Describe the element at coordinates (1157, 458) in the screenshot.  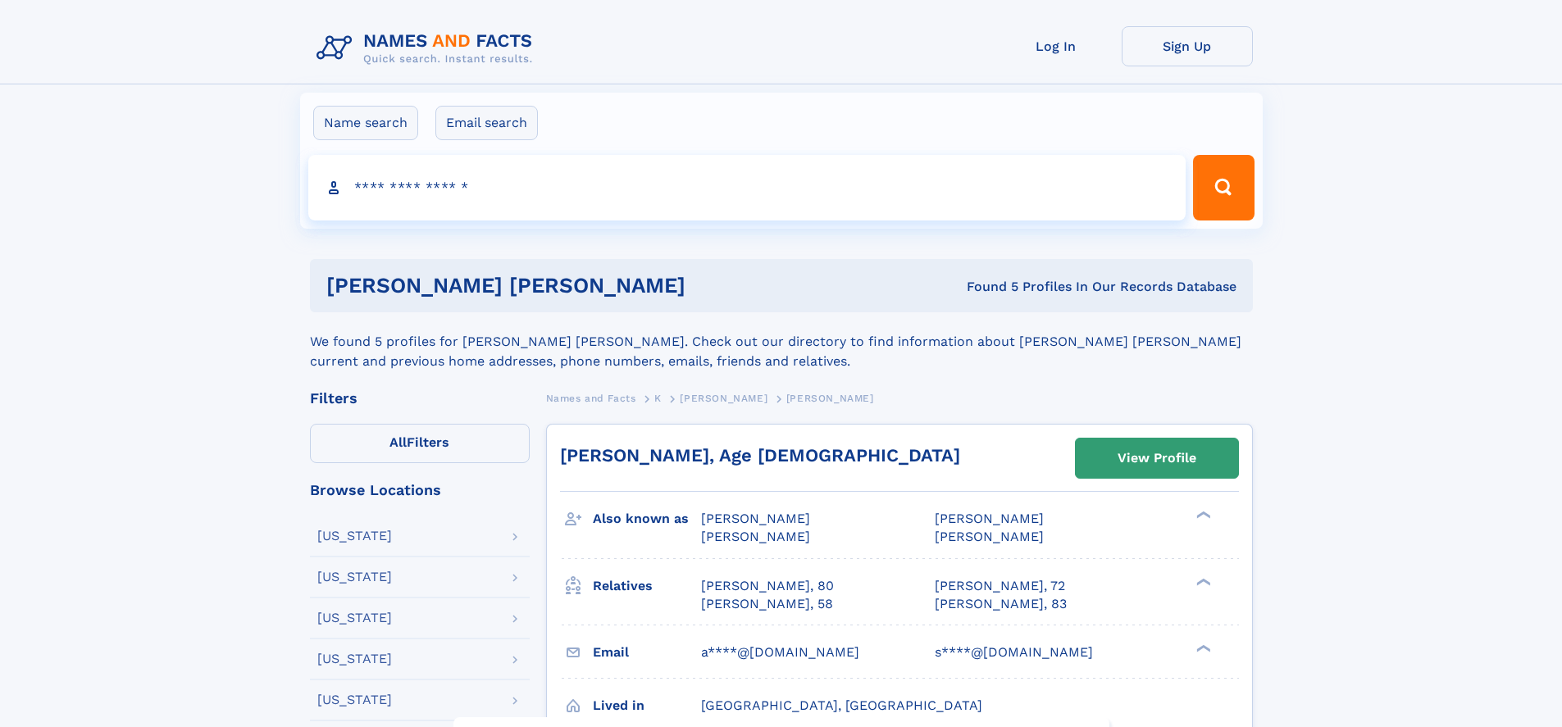
I see `div: View Profile` at that location.